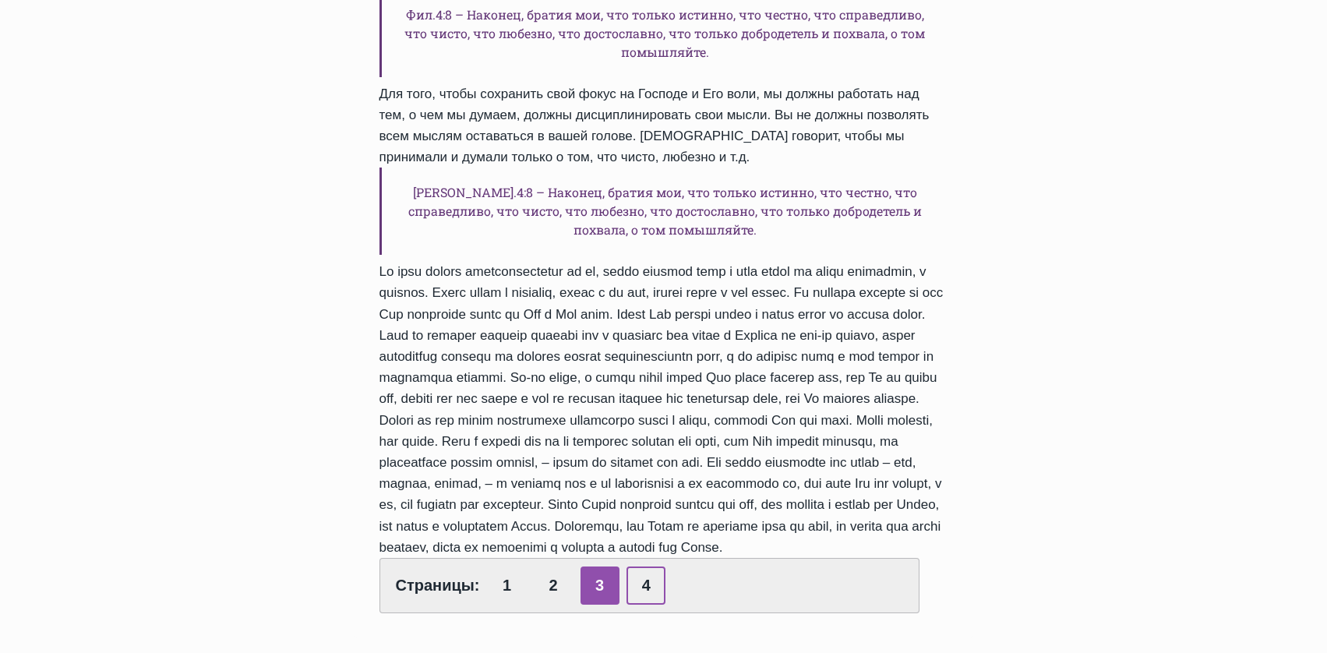 This screenshot has width=1327, height=653. Describe the element at coordinates (507, 585) in the screenshot. I see `a: 1` at that location.